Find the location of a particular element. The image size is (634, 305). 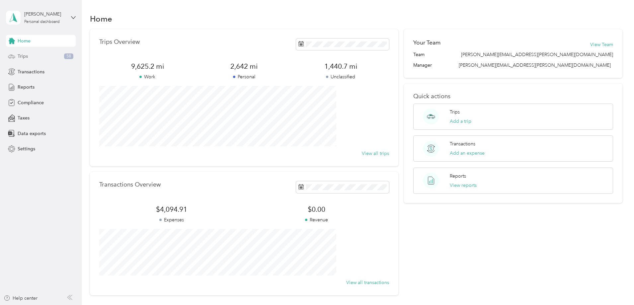

p: Unclassified is located at coordinates (340, 77).